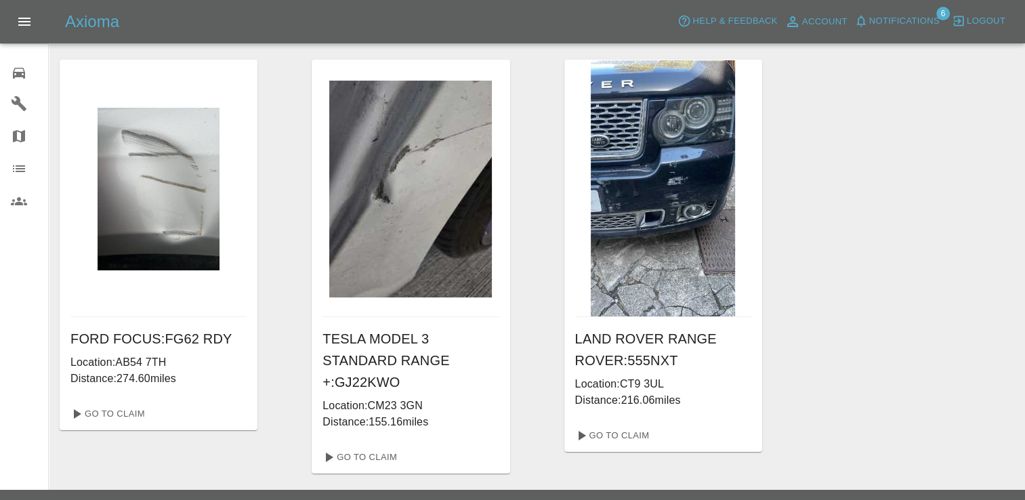  Describe the element at coordinates (663, 401) in the screenshot. I see `p: Distance: 216.06 miles` at that location.